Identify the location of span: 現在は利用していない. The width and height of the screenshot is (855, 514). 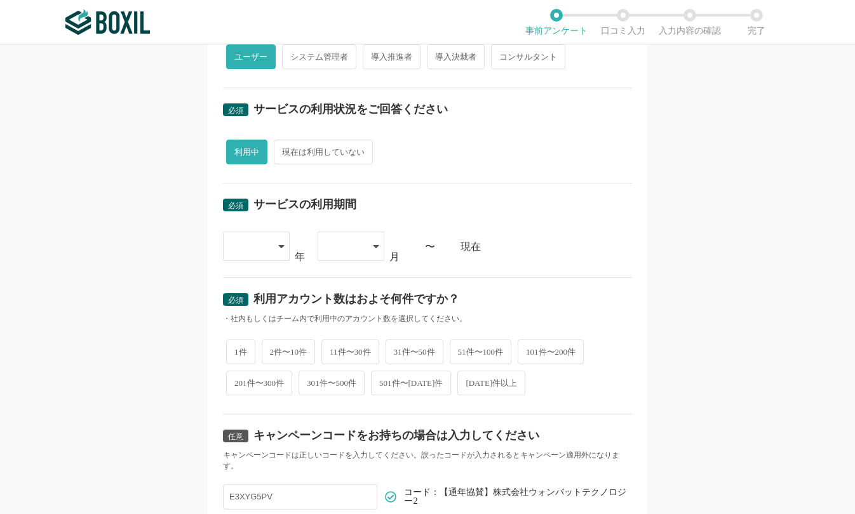
(323, 152).